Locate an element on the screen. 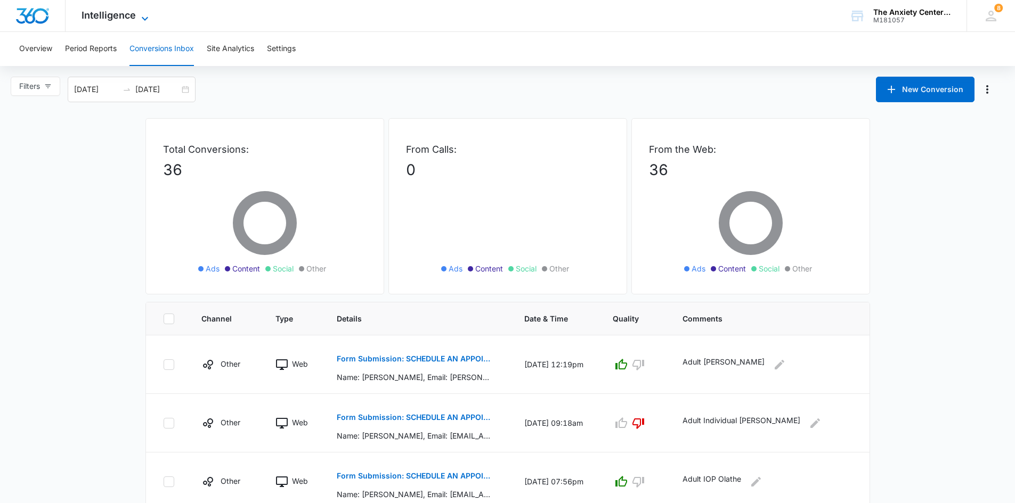 The image size is (1015, 503). button: Manage Numbers is located at coordinates (987, 89).